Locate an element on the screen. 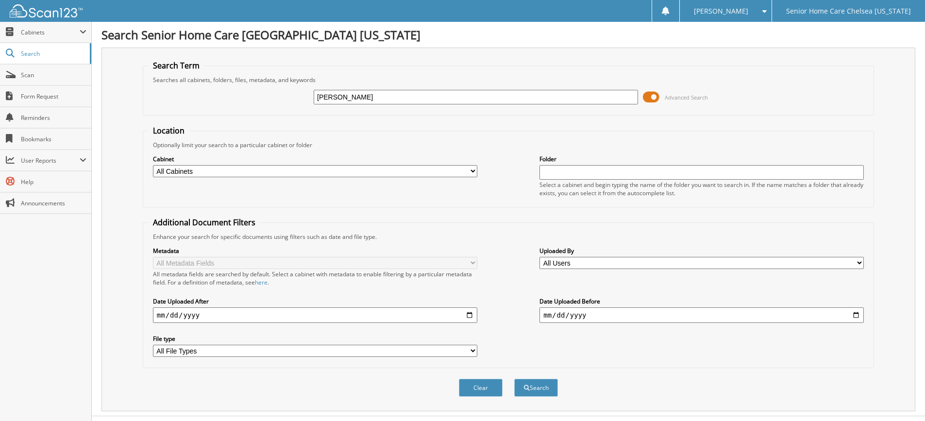 The height and width of the screenshot is (421, 925). span: Help is located at coordinates (53, 182).